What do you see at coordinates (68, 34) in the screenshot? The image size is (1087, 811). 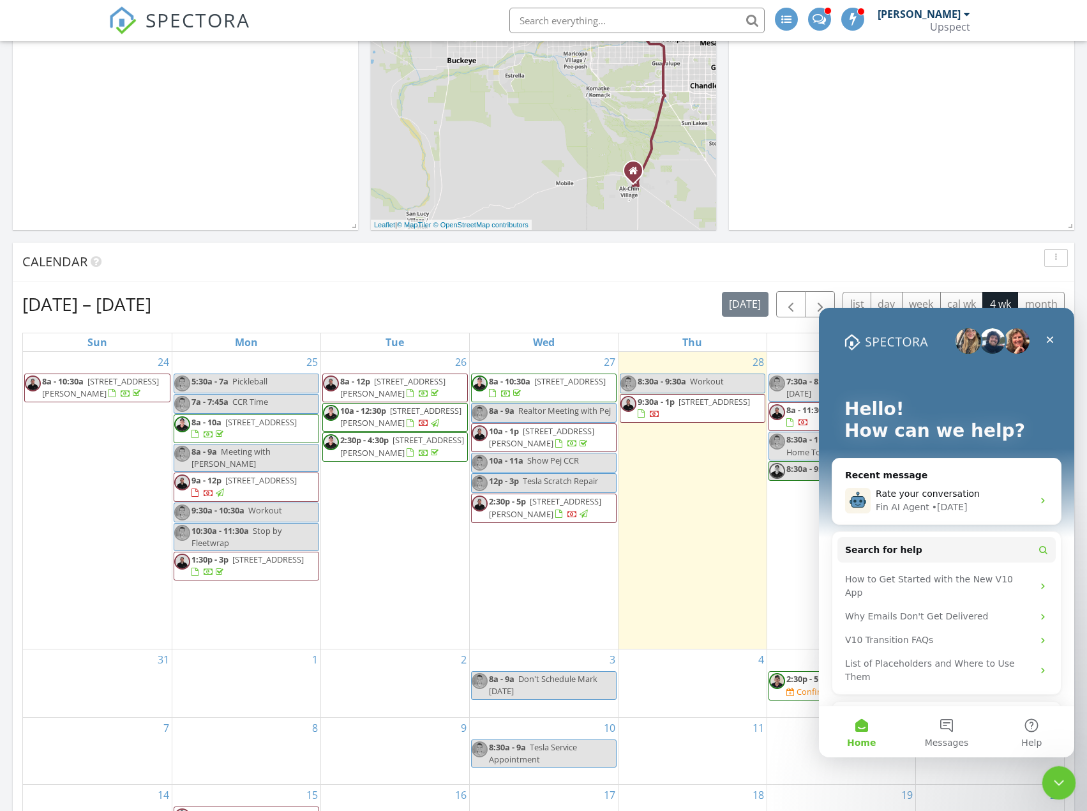 I see `img: logo` at bounding box center [68, 34].